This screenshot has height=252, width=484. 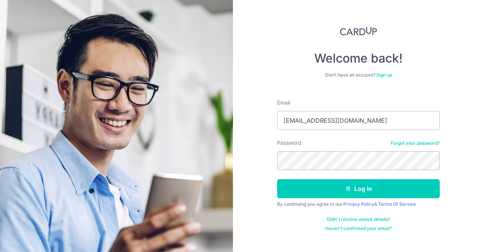 What do you see at coordinates (359, 228) in the screenshot?
I see `a: Haven't confirmed your email?` at bounding box center [359, 228].